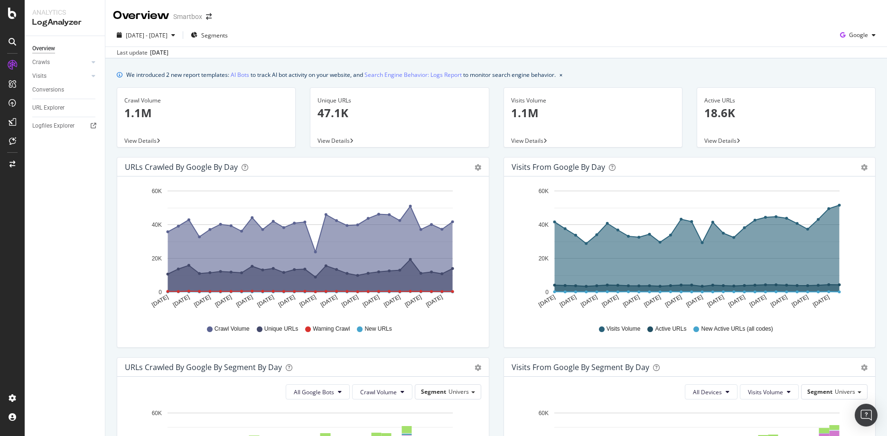  Describe the element at coordinates (209, 35) in the screenshot. I see `button: Segments` at that location.